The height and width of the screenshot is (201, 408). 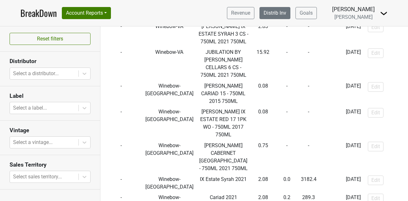 I want to click on h3: Vintage, so click(x=50, y=130).